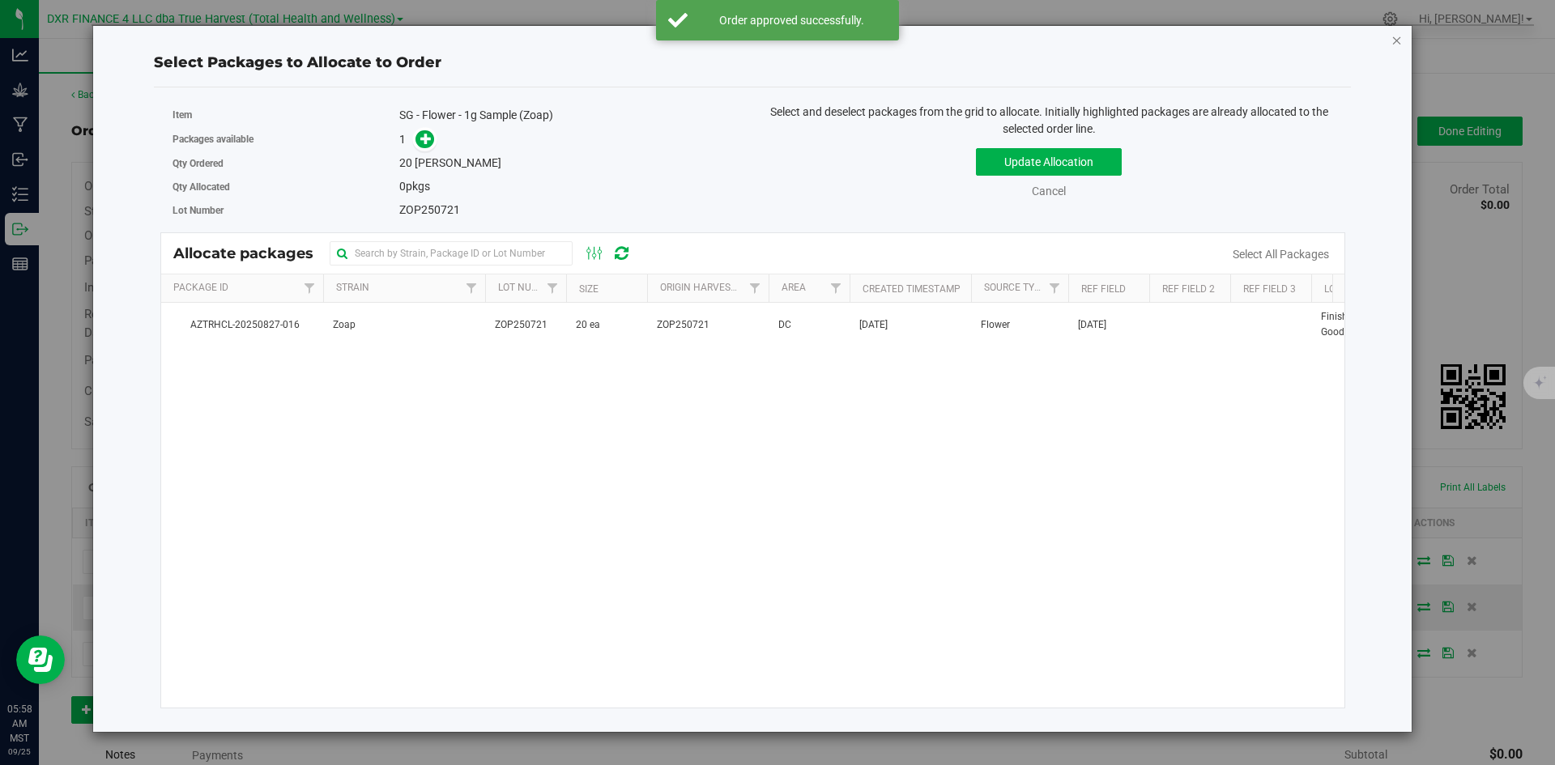  What do you see at coordinates (286, 187) in the screenshot?
I see `label: Qty Allocated` at bounding box center [286, 187].